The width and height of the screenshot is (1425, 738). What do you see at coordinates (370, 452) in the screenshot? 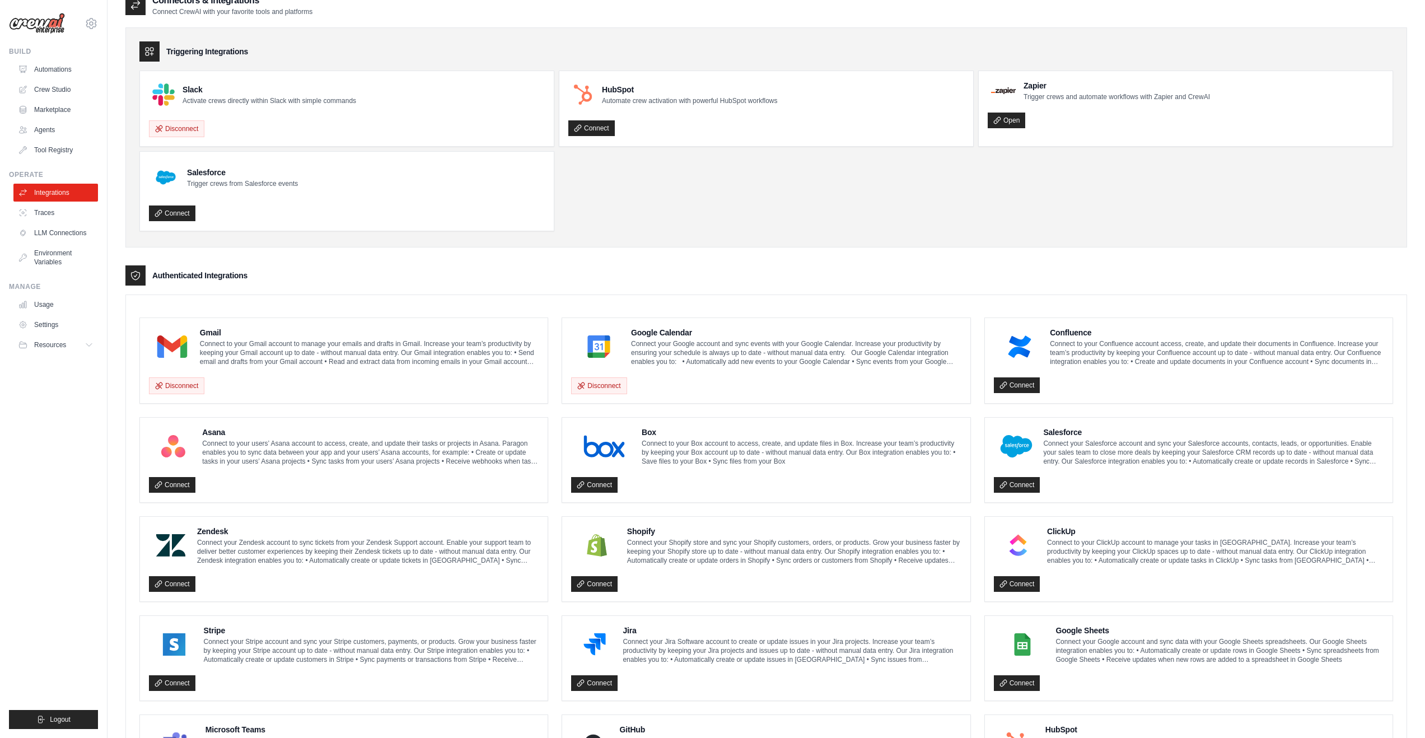
I see `p: Connect to your users’ Asana account to access, create, and update their tasks or projects in Asa...` at bounding box center [370, 452].